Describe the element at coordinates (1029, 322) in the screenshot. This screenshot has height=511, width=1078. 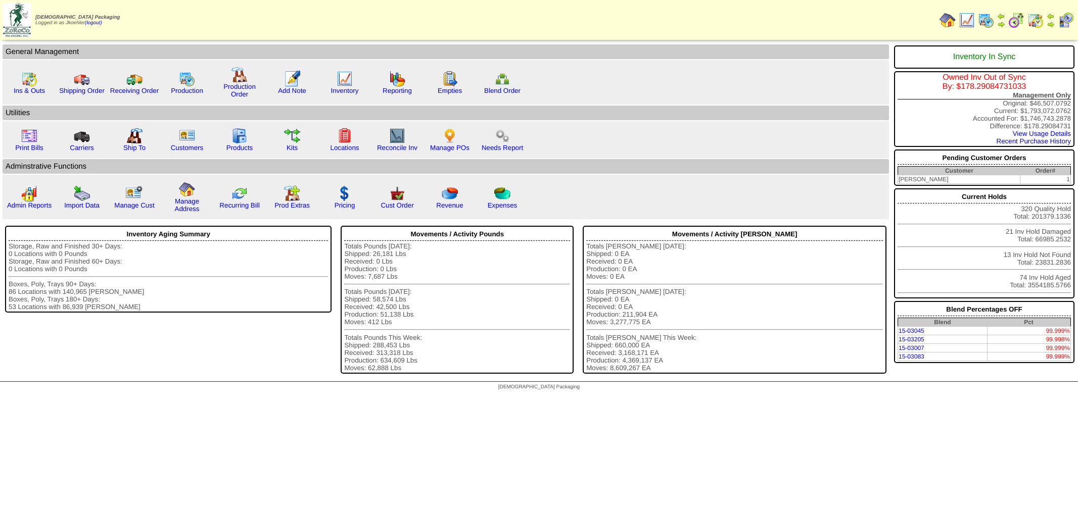
I see `th: Pct` at that location.